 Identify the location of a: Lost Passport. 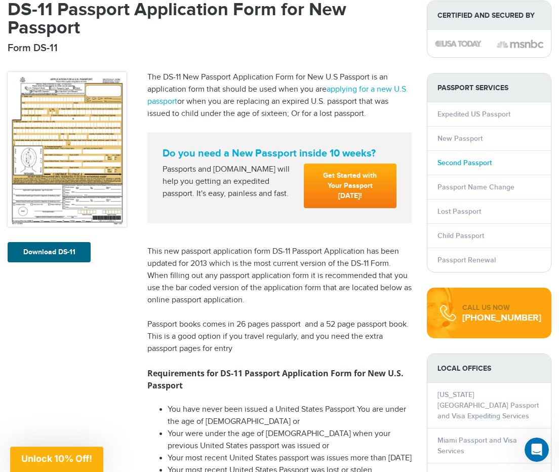
(459, 211).